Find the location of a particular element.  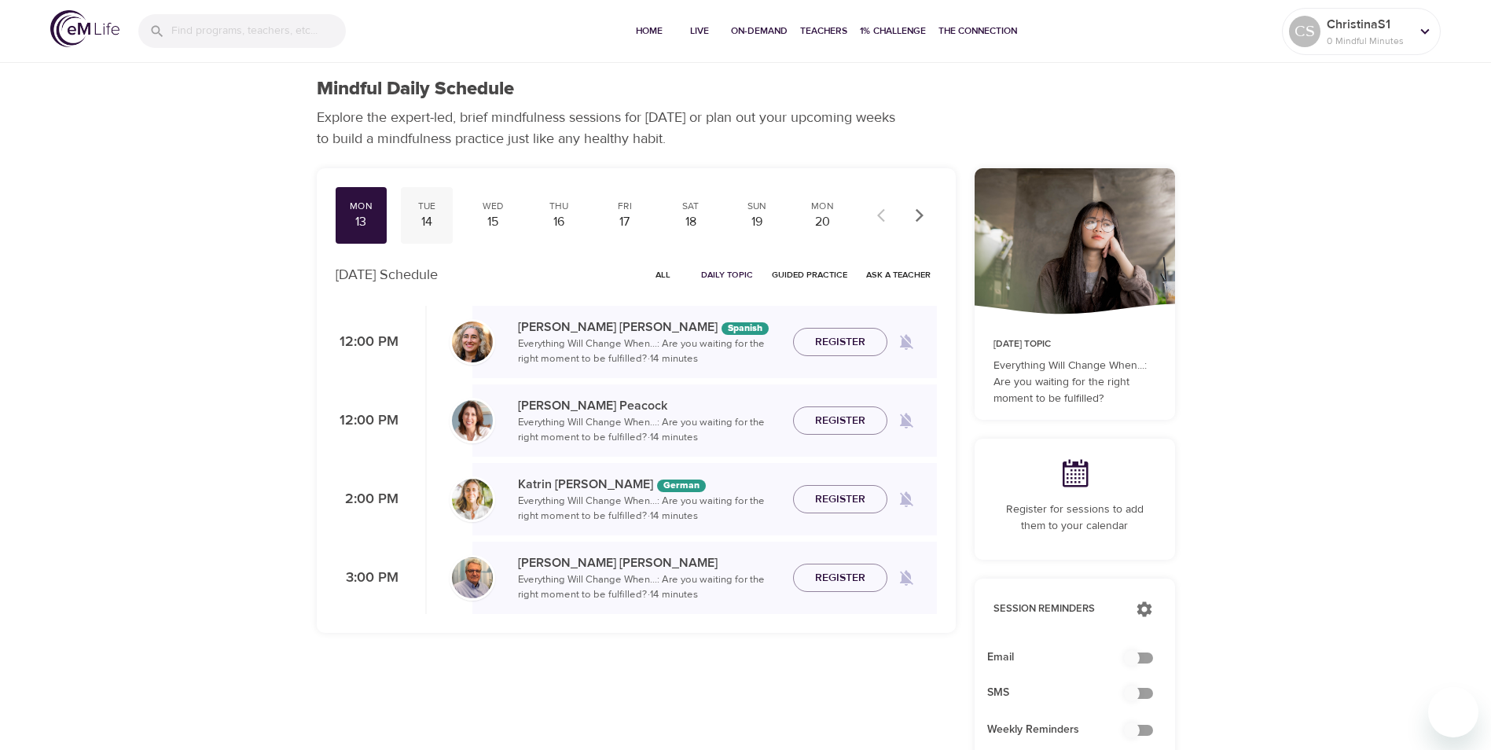

span: Ask a Teacher is located at coordinates (898, 274).